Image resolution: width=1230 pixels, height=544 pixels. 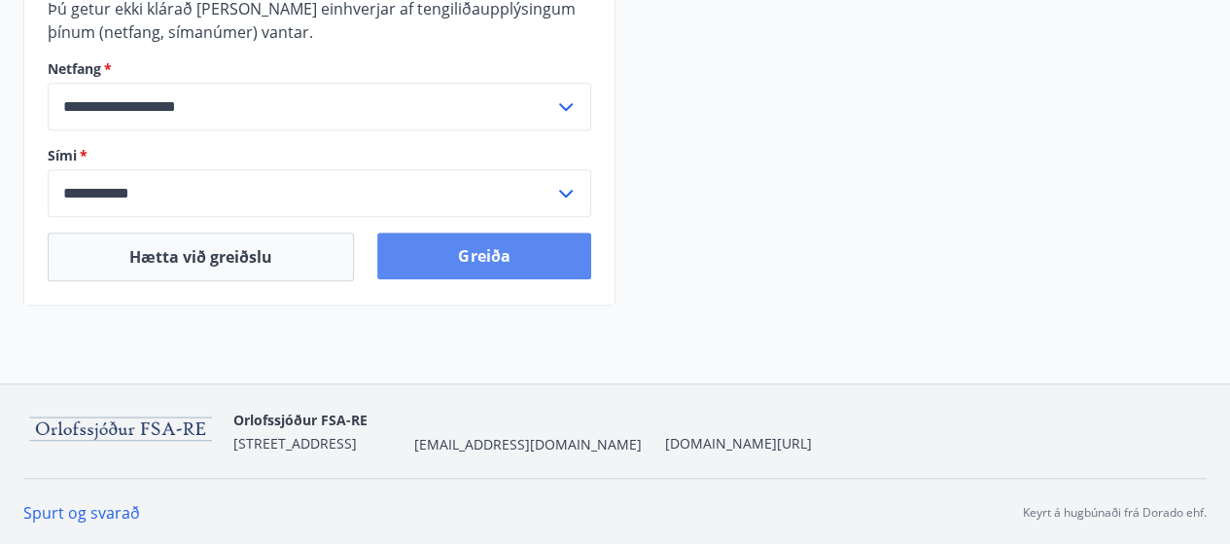 I want to click on img: 9KYmDEypRXG94GXCPf4TxXoKKe9FJA8K7GHHUKiP.png, so click(x=121, y=430).